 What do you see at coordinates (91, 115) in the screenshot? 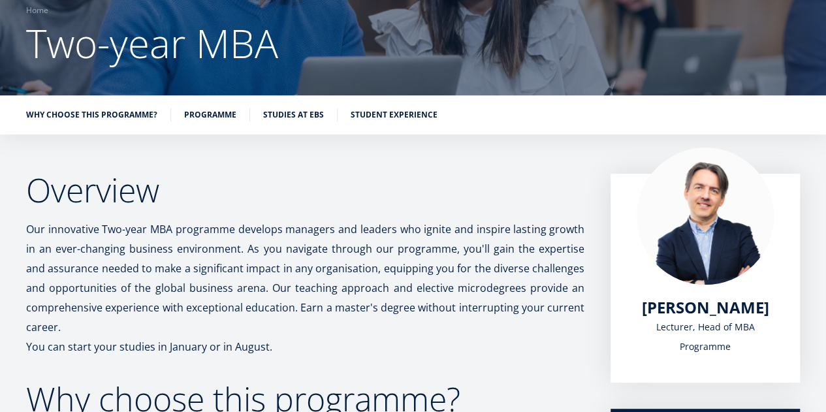
I see `a: Why choose this programme?` at bounding box center [91, 115].